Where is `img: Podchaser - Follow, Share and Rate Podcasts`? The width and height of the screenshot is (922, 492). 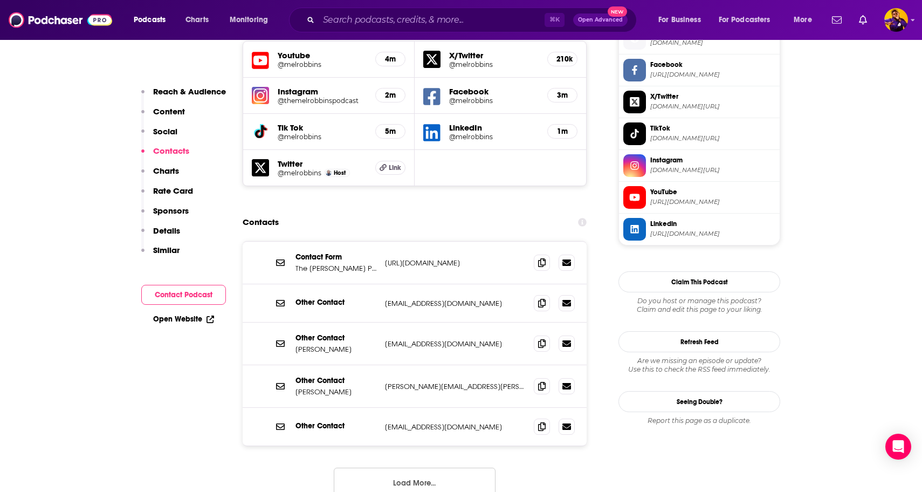 img: Podchaser - Follow, Share and Rate Podcasts is located at coordinates (60, 20).